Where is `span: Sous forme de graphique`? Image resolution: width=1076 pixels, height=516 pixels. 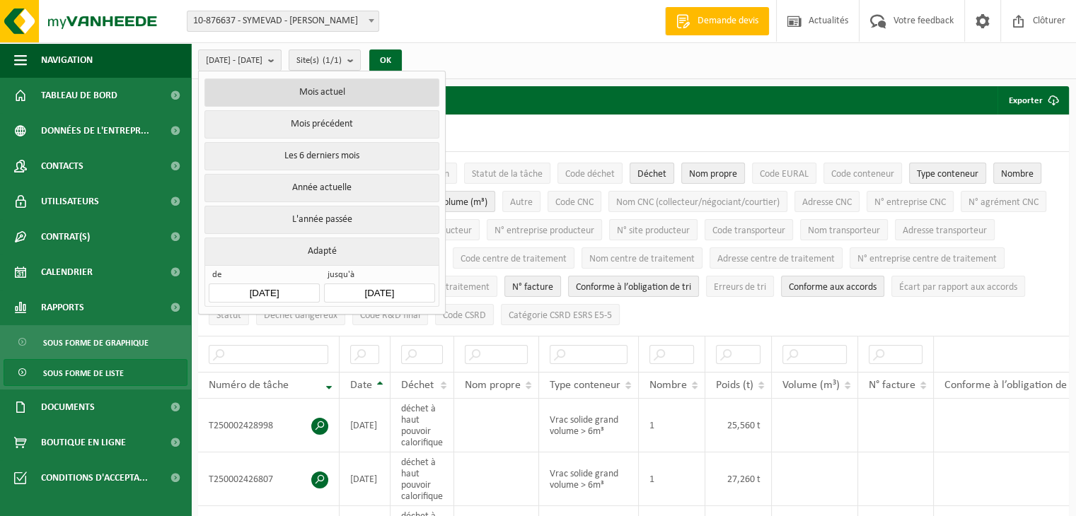 span: Sous forme de graphique is located at coordinates (95, 343).